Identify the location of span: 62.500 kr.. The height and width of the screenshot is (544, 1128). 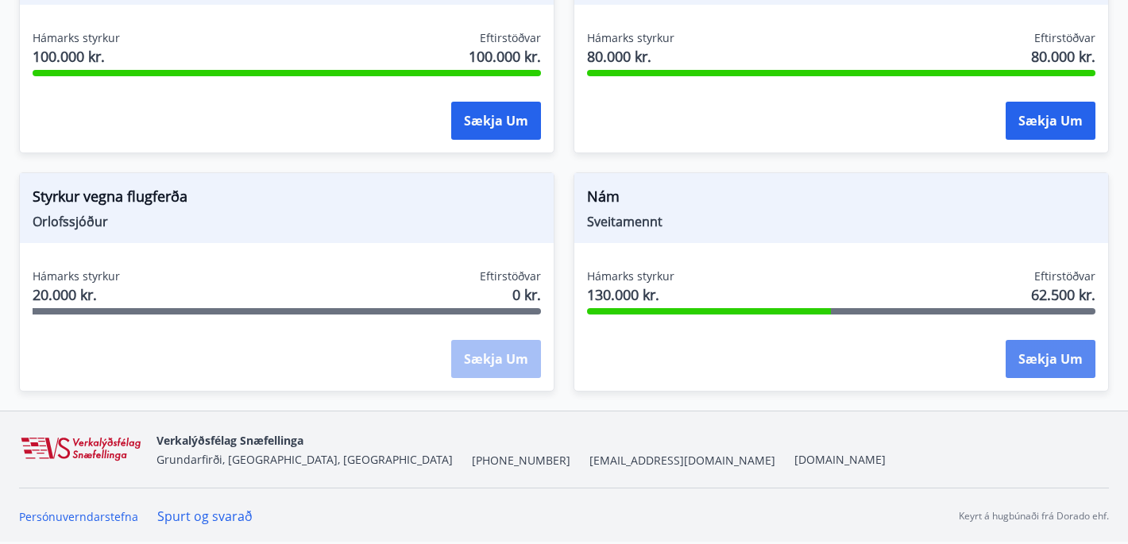
(1063, 295).